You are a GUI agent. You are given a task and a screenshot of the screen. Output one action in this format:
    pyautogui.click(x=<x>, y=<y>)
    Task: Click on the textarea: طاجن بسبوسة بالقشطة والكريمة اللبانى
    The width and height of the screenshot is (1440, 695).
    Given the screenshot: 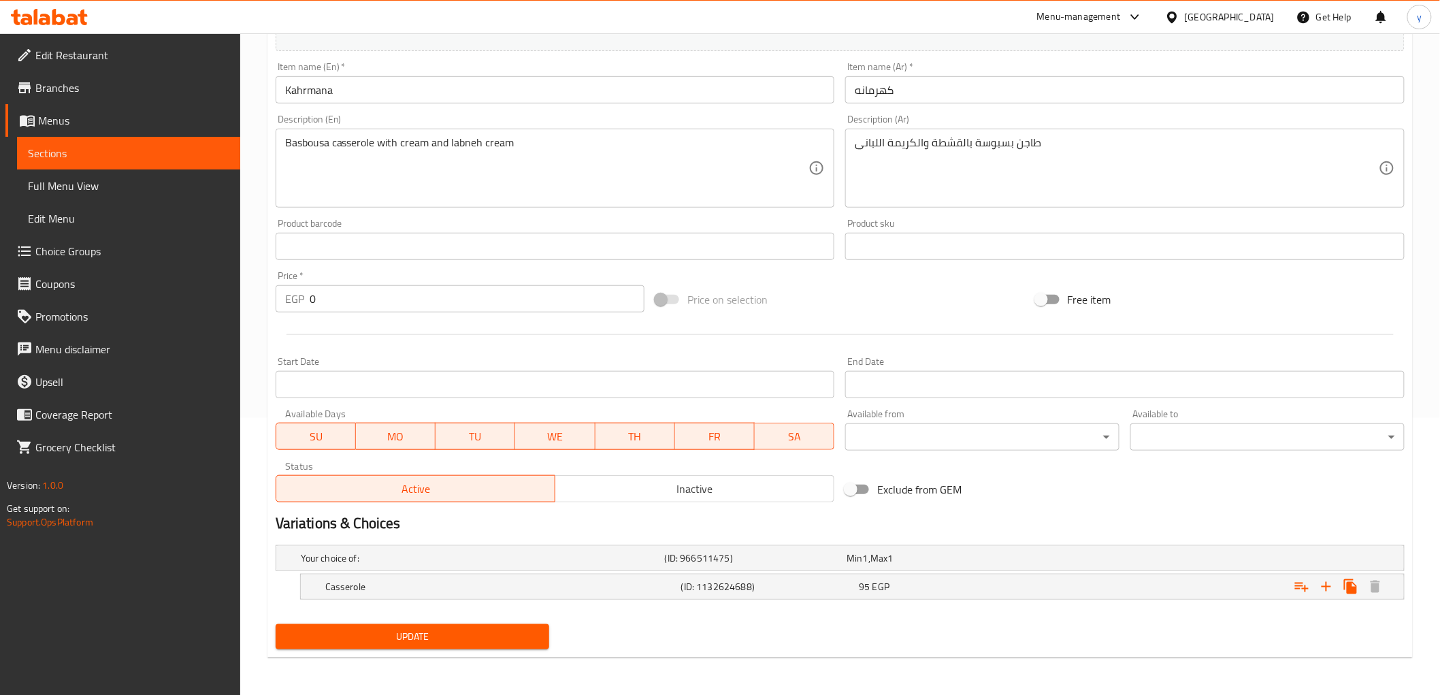 What is the action you would take?
    pyautogui.click(x=1117, y=168)
    